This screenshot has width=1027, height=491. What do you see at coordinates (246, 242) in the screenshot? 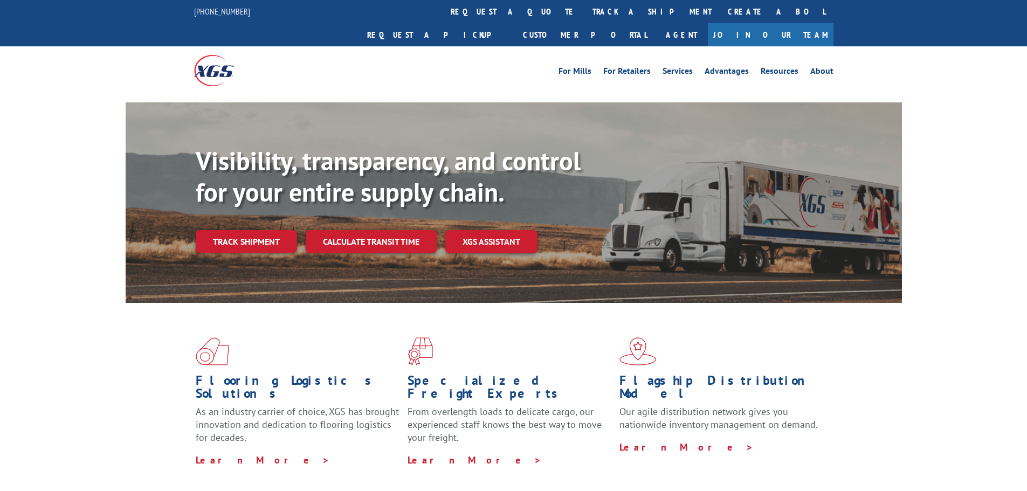
I see `a: Track shipment` at bounding box center [246, 242].